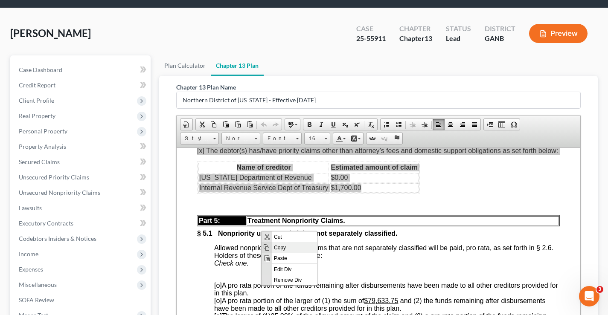  What do you see at coordinates (238, 125) in the screenshot?
I see `a: Paste as plain text` at bounding box center [238, 125].